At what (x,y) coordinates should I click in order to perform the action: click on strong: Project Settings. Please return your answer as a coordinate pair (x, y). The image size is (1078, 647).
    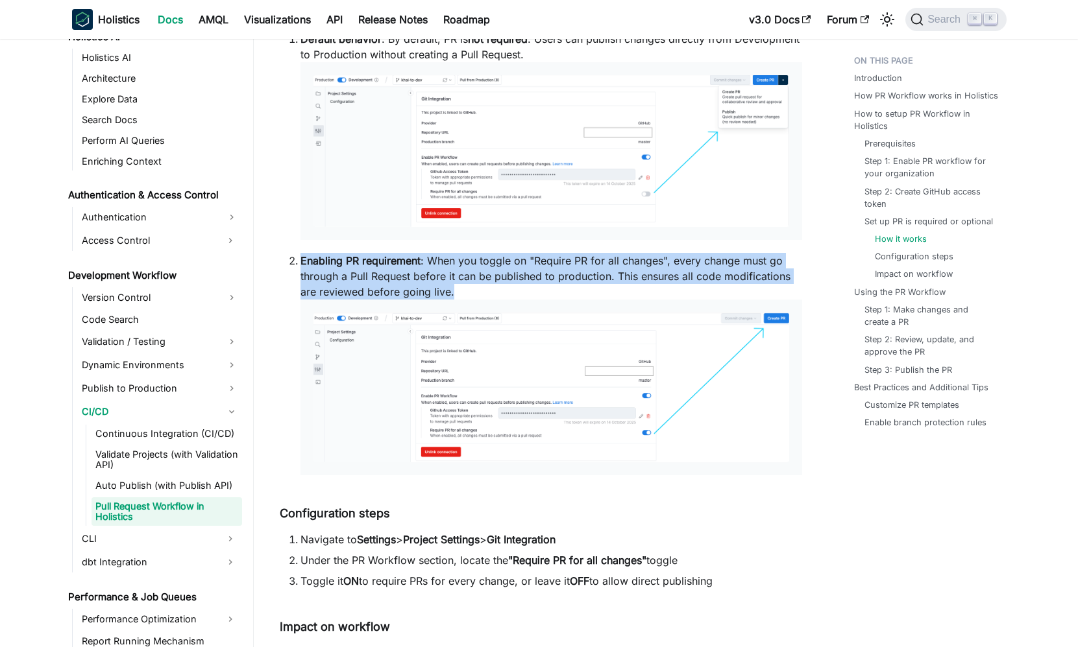
    Looking at the image, I should click on (441, 540).